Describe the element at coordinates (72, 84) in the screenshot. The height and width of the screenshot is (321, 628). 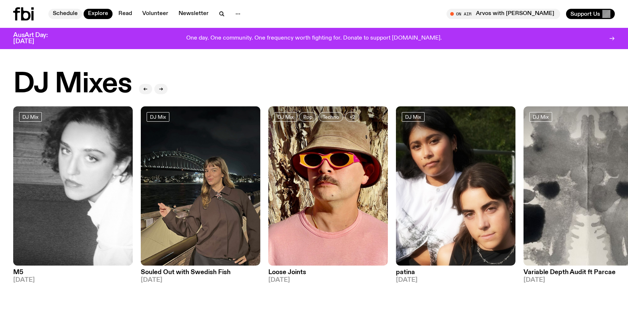
I see `h2: DJ Mixes` at that location.